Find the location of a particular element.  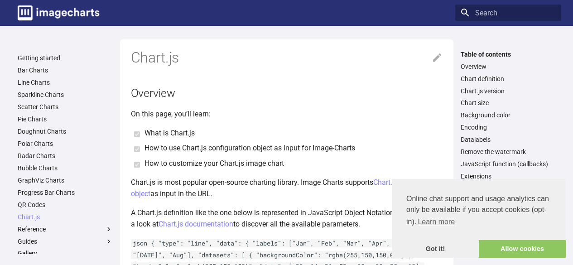

a: dismiss cookie message is located at coordinates (435, 249).